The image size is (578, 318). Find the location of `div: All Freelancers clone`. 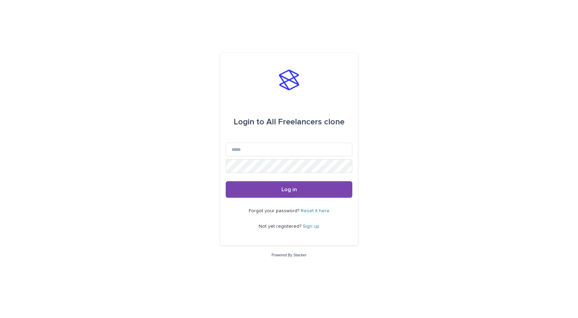

div: All Freelancers clone is located at coordinates (289, 122).